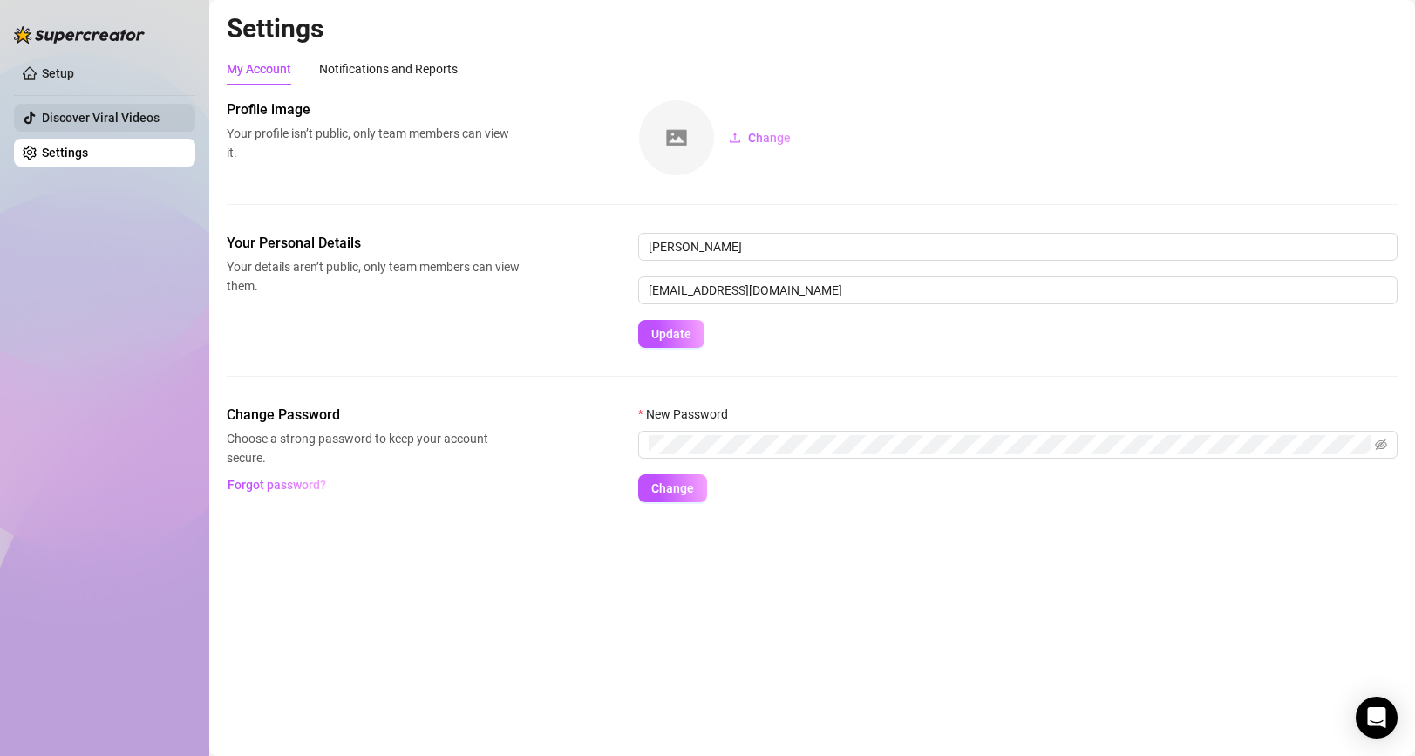 This screenshot has width=1415, height=756. What do you see at coordinates (100, 118) in the screenshot?
I see `a: Discover Viral Videos` at bounding box center [100, 118].